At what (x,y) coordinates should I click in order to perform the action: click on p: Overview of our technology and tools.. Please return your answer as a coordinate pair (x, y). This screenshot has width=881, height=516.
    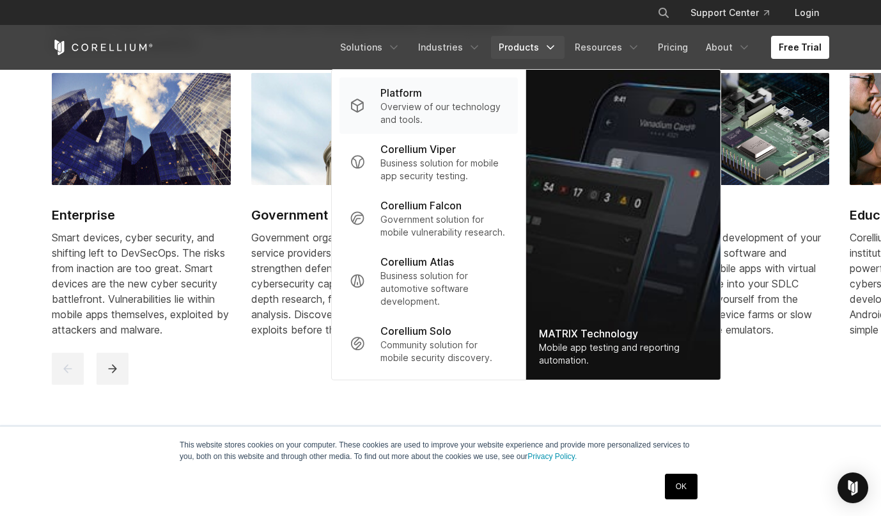
    Looking at the image, I should click on (444, 113).